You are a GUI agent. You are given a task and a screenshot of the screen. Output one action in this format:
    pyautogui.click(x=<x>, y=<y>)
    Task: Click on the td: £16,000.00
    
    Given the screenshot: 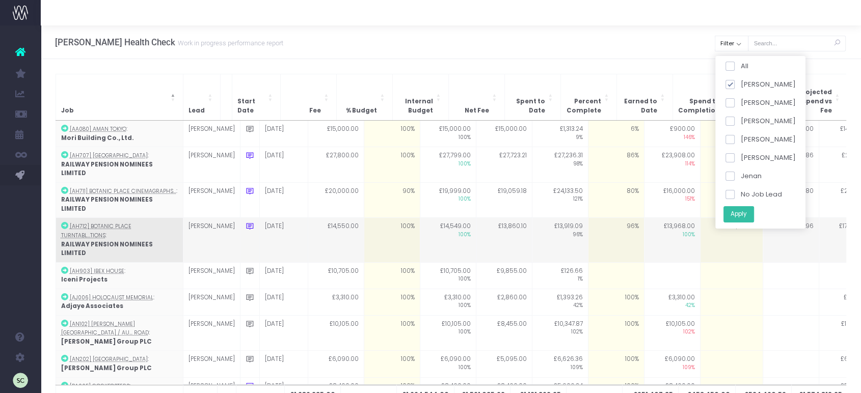 What is the action you would take?
    pyautogui.click(x=672, y=200)
    